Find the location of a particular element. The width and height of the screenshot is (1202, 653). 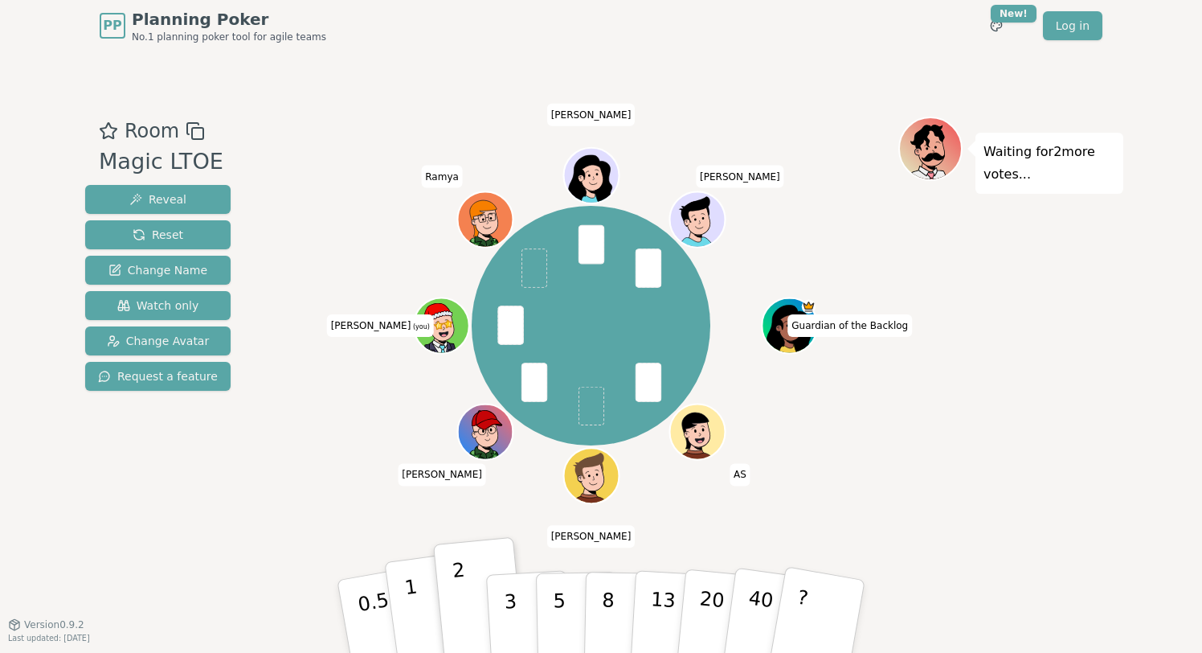

div: Magic LTOE is located at coordinates (161, 162).